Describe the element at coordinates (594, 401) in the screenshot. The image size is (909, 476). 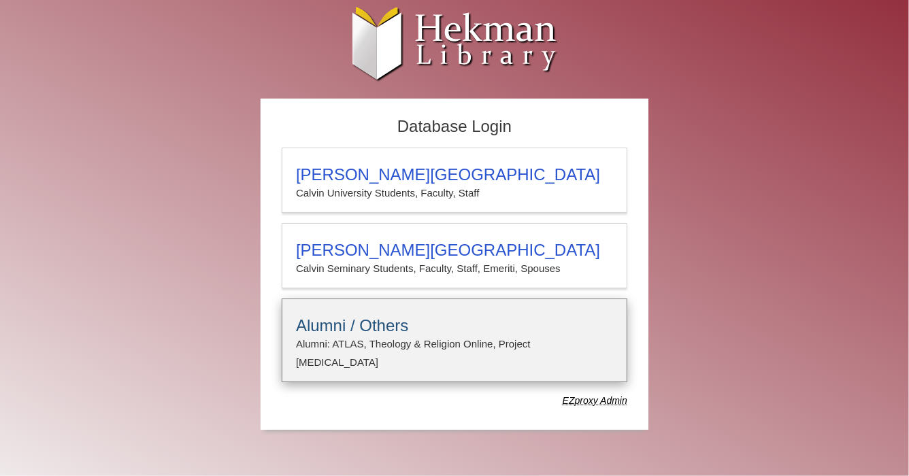
I see `dfn: Use Alumni login` at that location.